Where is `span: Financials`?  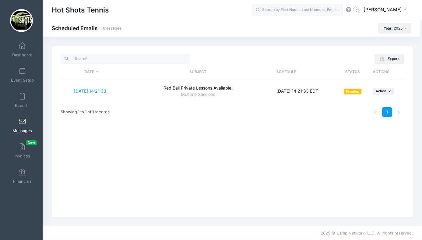
span: Financials is located at coordinates (22, 181).